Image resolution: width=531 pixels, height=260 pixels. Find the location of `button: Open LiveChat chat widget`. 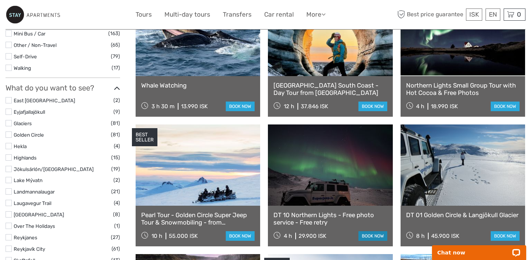

button: Open LiveChat chat widget is located at coordinates (89, 16).